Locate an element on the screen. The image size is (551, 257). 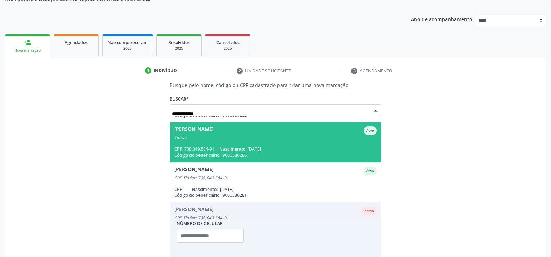
span: Cancelados is located at coordinates (228, 42).